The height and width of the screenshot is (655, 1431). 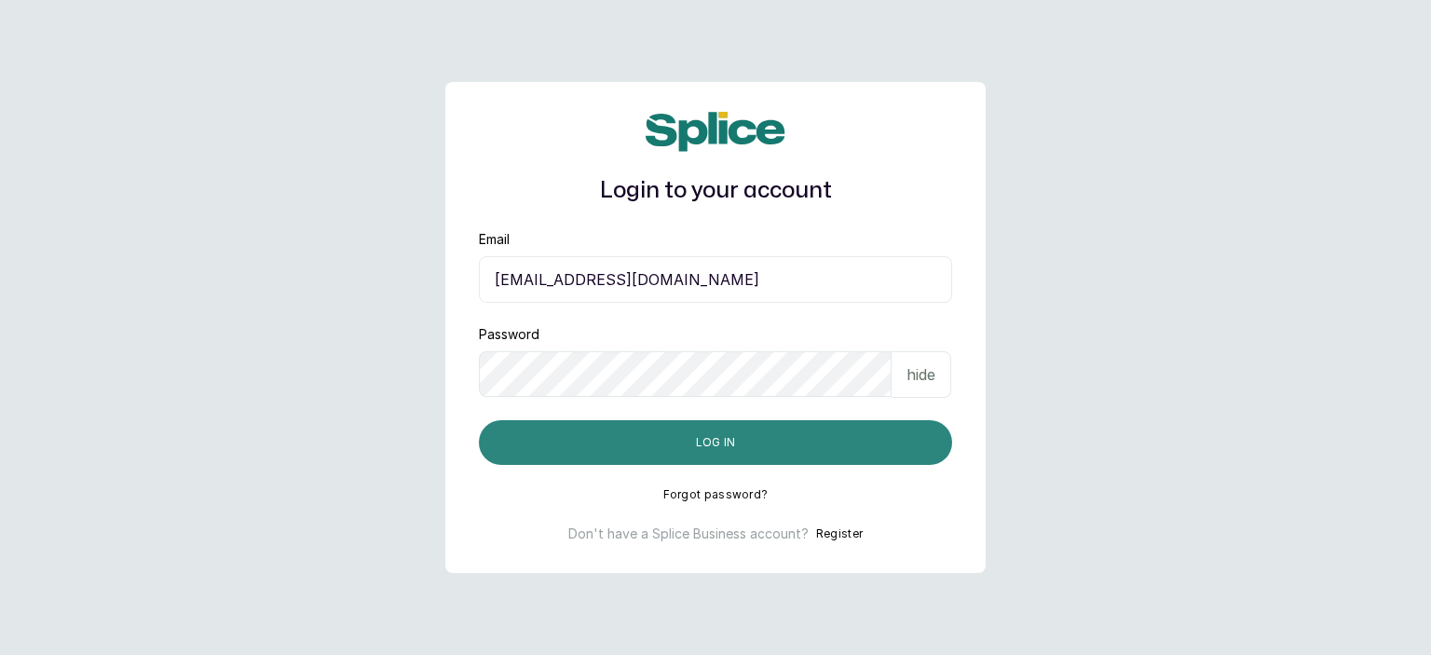 What do you see at coordinates (715, 495) in the screenshot?
I see `button: Forgot password?` at bounding box center [715, 495].